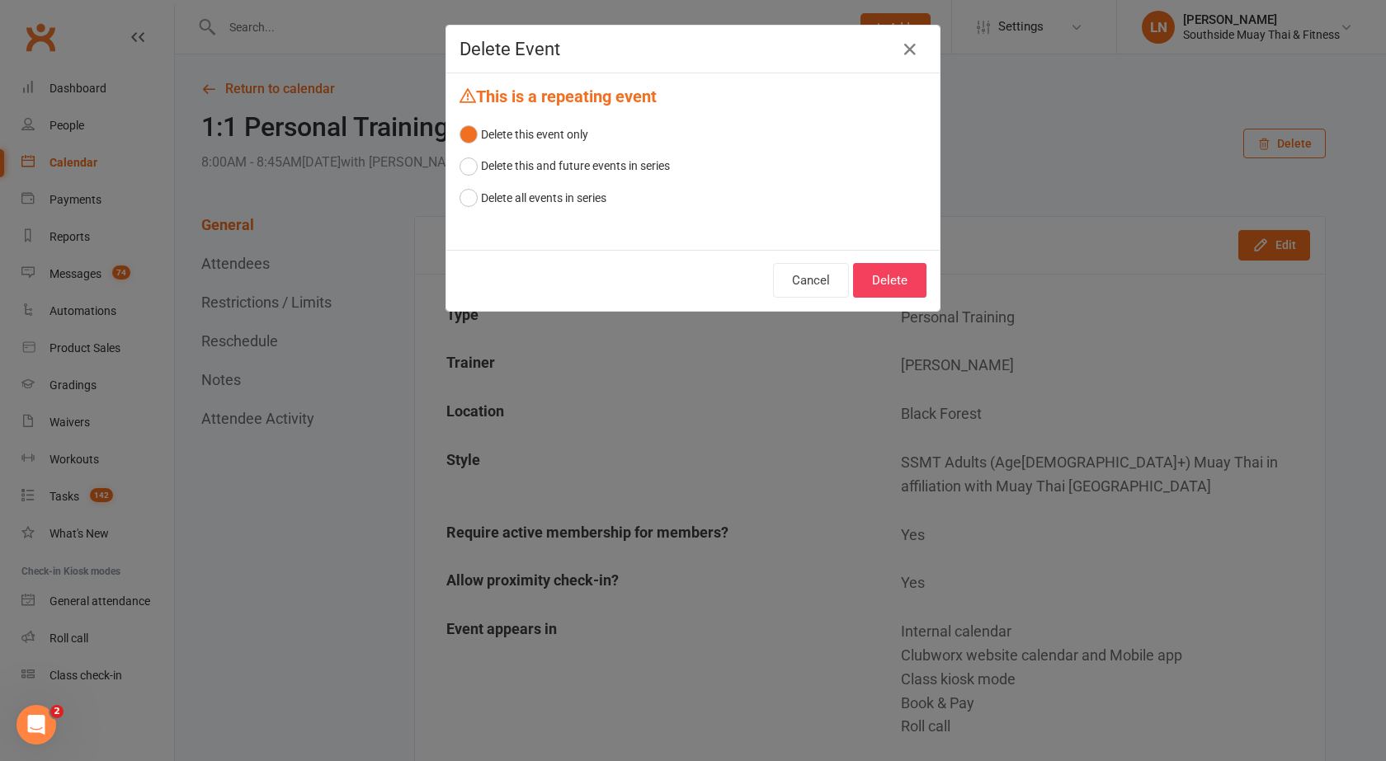 The height and width of the screenshot is (761, 1386). What do you see at coordinates (533, 198) in the screenshot?
I see `button: Delete all events in series` at bounding box center [533, 198].